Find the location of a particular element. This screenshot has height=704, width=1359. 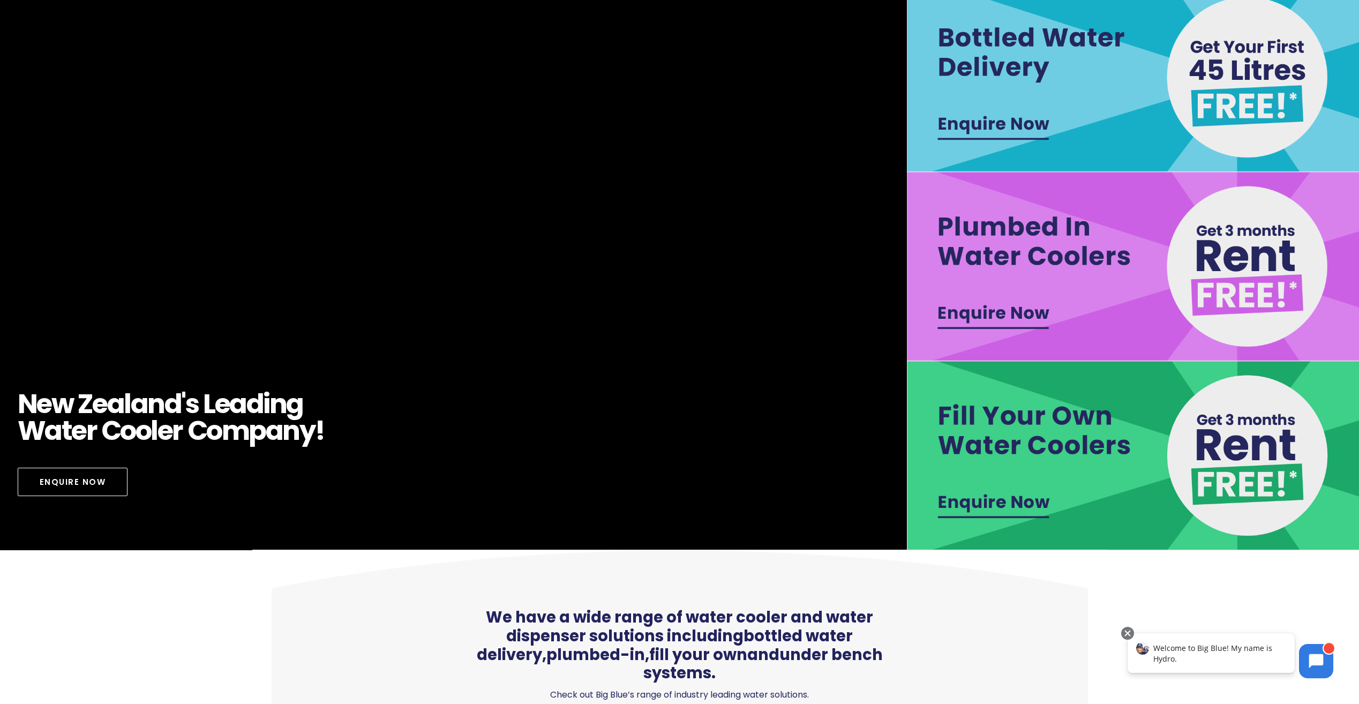

span: W is located at coordinates (31, 431).